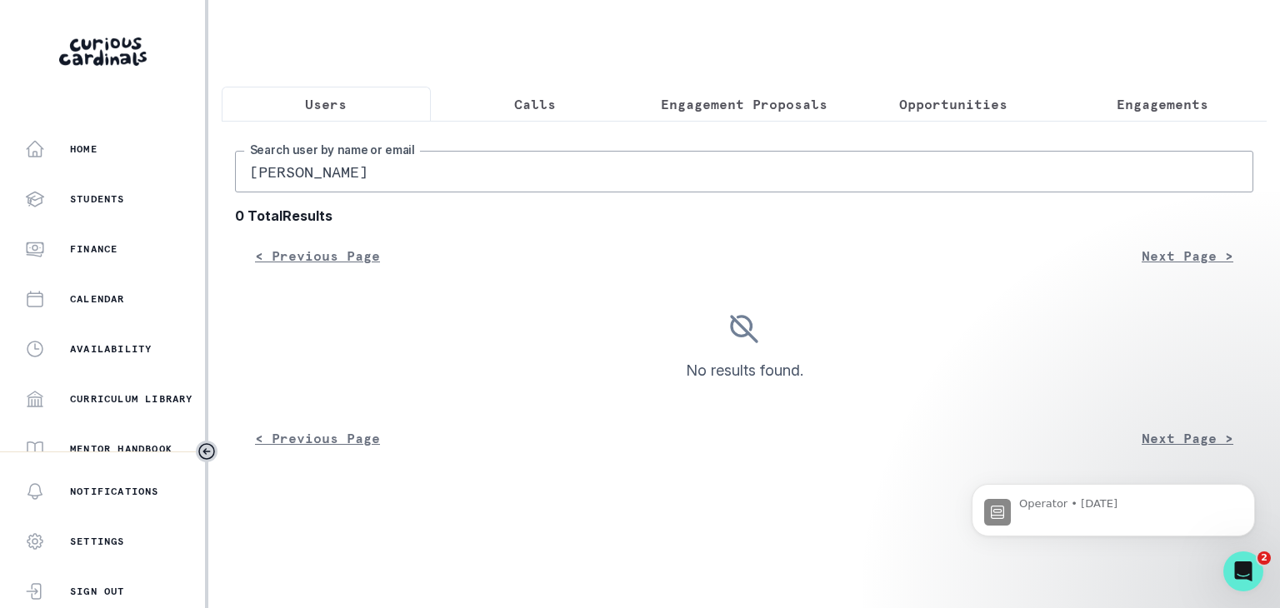 The height and width of the screenshot is (608, 1280). I want to click on p: No results found., so click(744, 370).